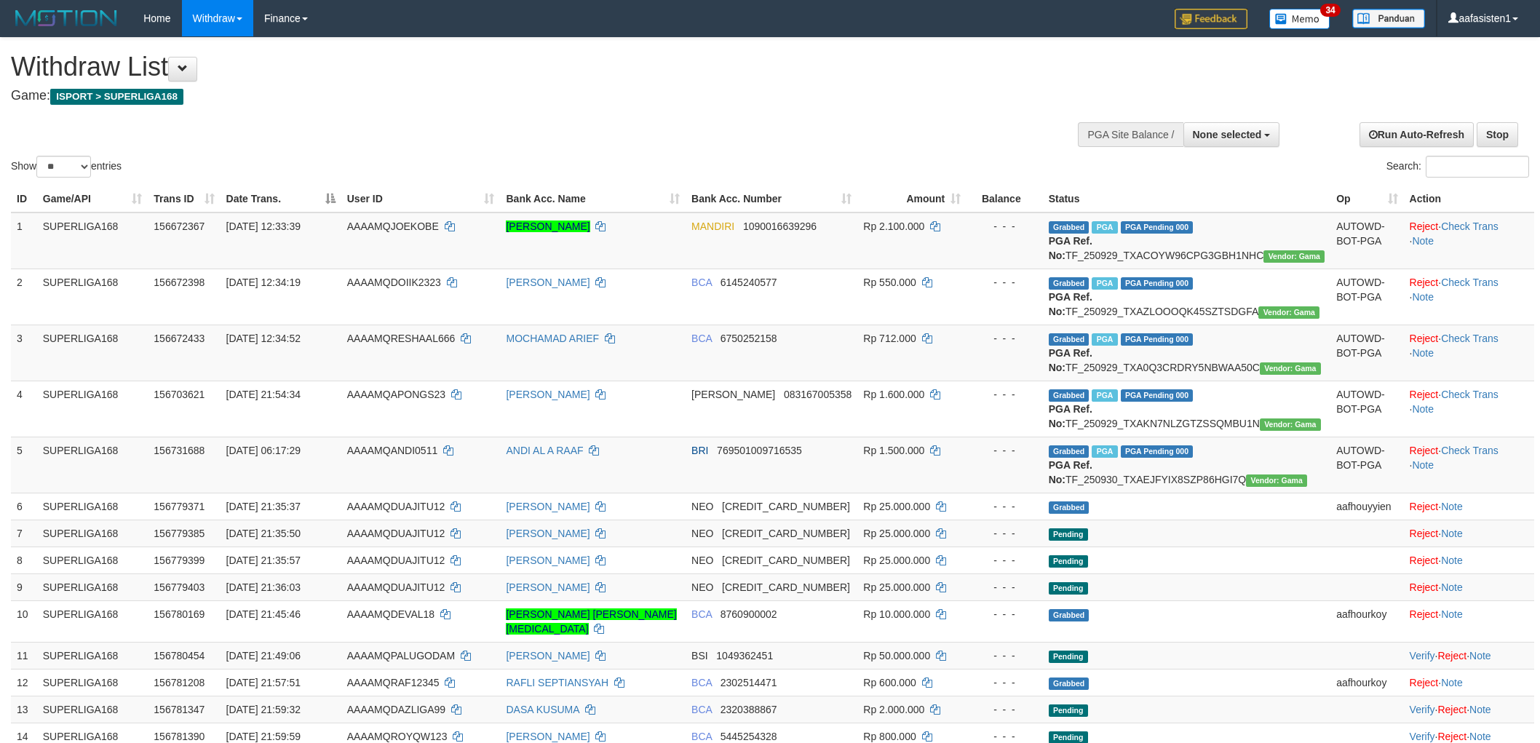  I want to click on span: 156672433, so click(179, 338).